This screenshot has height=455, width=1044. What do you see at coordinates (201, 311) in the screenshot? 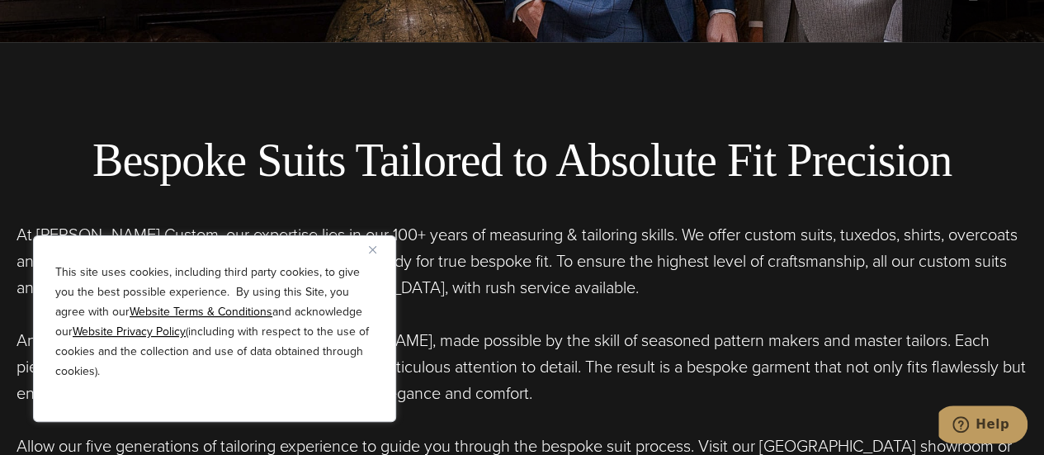
I see `a: Website Terms & Conditions` at bounding box center [201, 311].